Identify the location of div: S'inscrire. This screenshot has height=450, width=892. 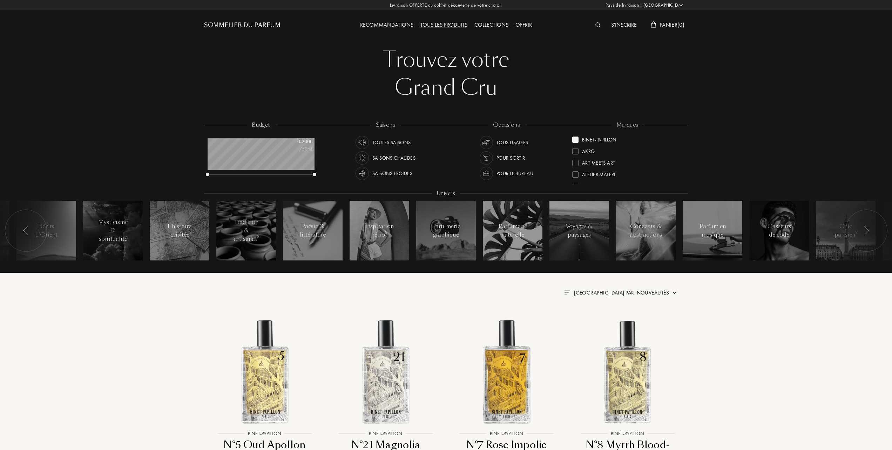
(624, 25).